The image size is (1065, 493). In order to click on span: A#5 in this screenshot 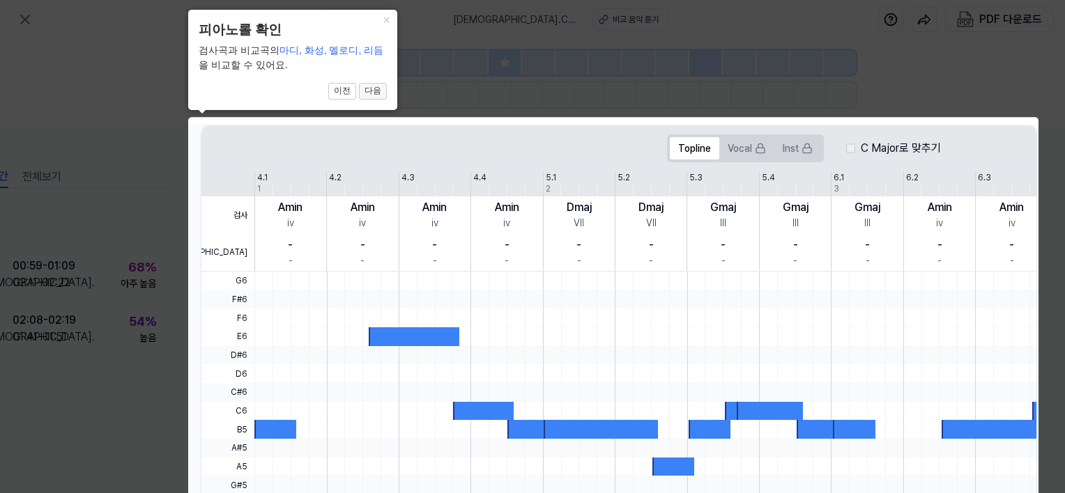, I will do `click(228, 448)`.